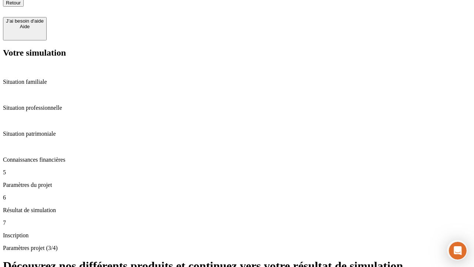  Describe the element at coordinates (237, 248) in the screenshot. I see `p: Paramètres projet (3/4)` at that location.